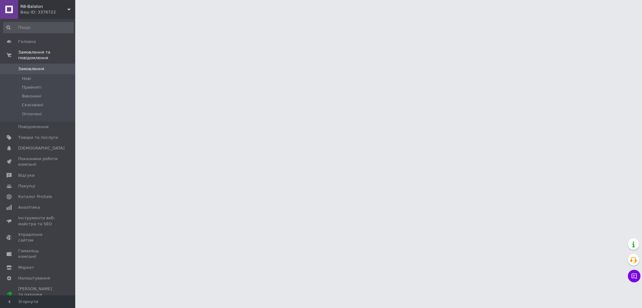 This screenshot has height=308, width=642. What do you see at coordinates (26, 79) in the screenshot?
I see `span: Нові` at bounding box center [26, 79].